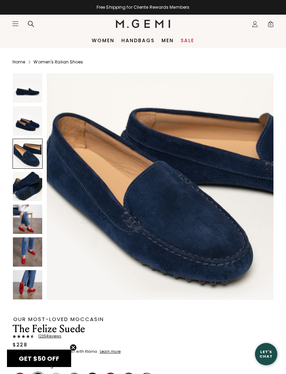 Image resolution: width=286 pixels, height=374 pixels. I want to click on a: Men, so click(167, 40).